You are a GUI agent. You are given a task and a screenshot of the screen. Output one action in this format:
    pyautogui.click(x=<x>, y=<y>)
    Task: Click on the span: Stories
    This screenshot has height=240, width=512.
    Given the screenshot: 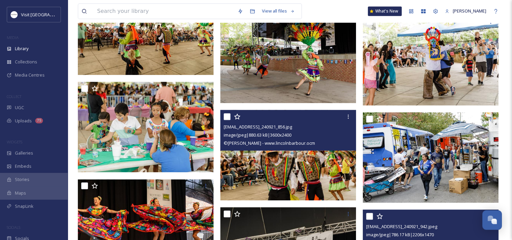 What is the action you would take?
    pyautogui.click(x=22, y=179)
    